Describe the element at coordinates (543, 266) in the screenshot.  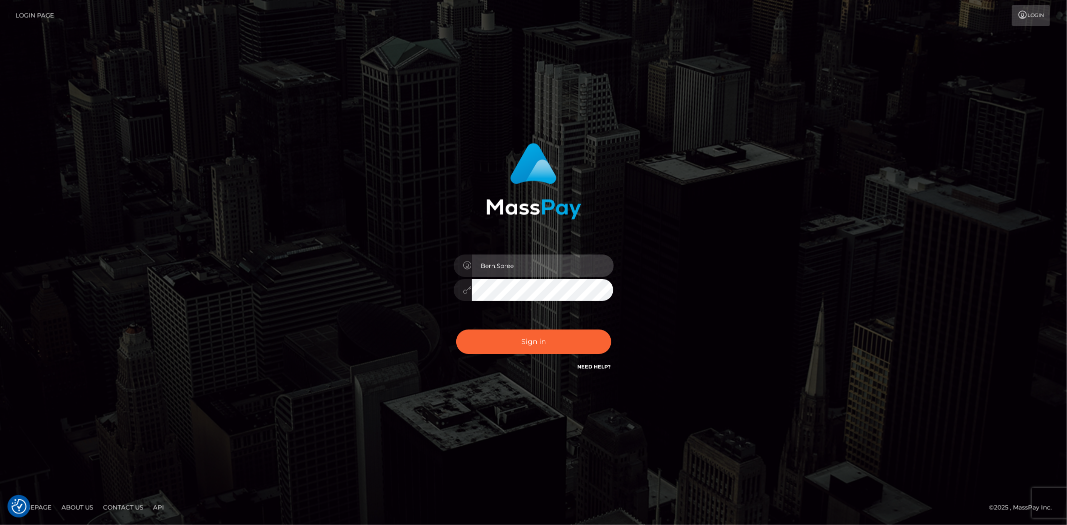
I see `input: Username...` at that location.